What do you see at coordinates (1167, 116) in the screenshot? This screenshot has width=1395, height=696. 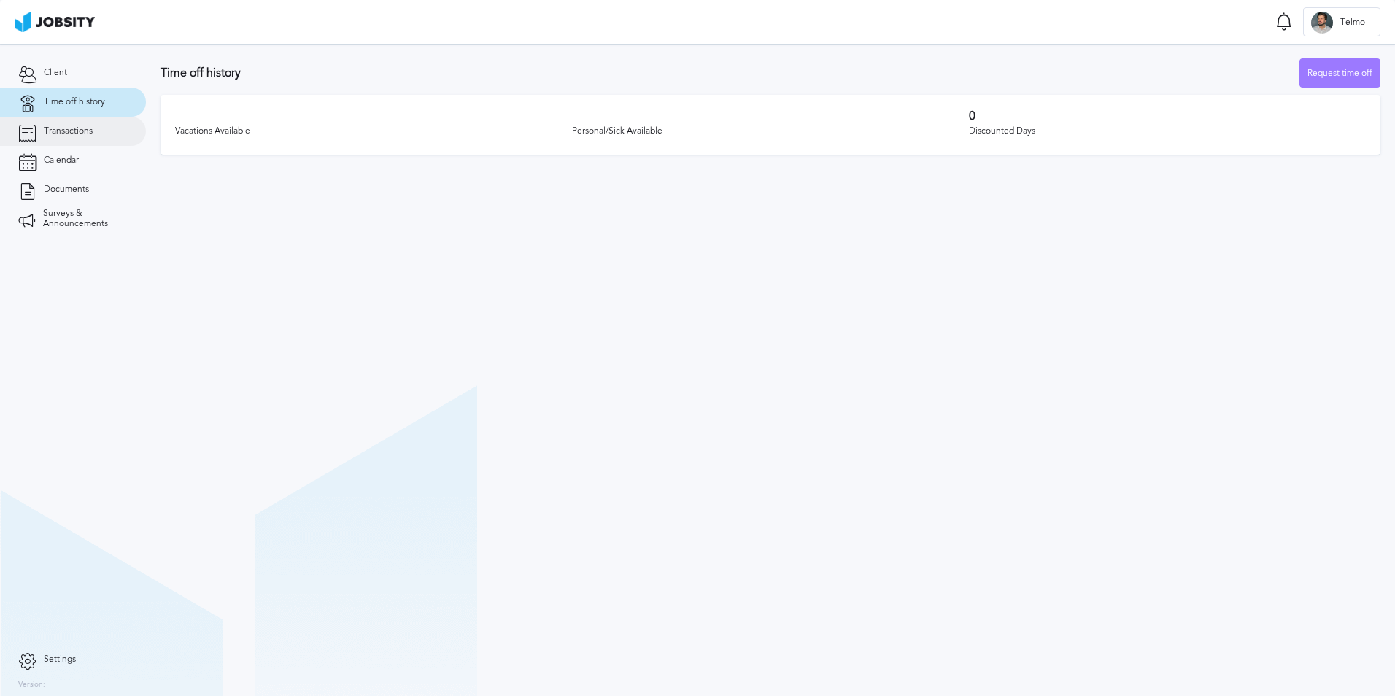 I see `h3: 0` at bounding box center [1167, 116].